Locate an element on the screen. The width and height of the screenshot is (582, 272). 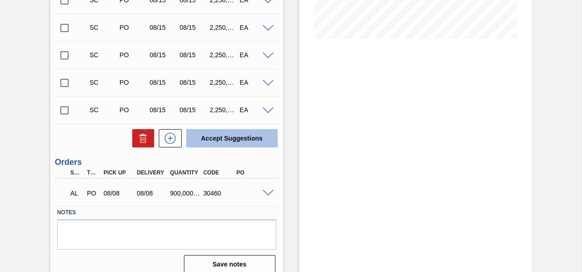
div: Delete Suggestions is located at coordinates (141, 138).